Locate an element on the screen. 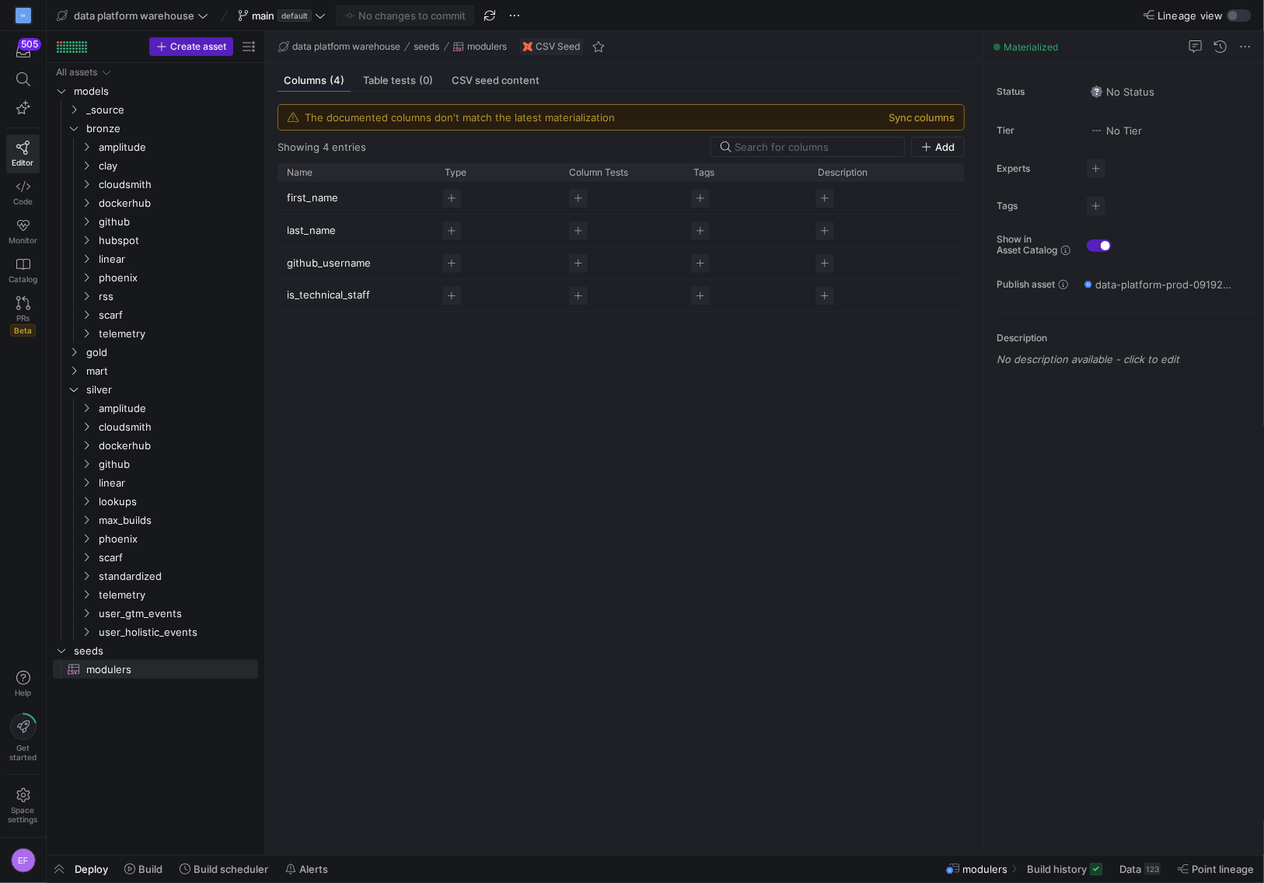 The image size is (1264, 883). span: bronze is located at coordinates (171, 128).